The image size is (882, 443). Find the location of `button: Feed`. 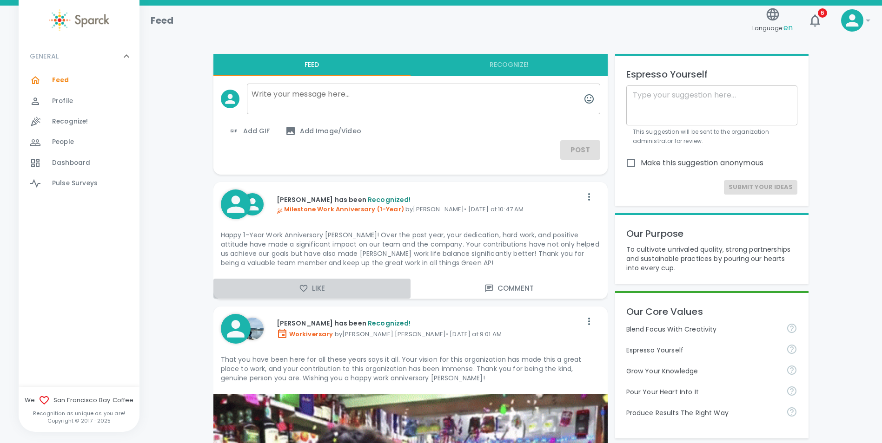

button: Feed is located at coordinates (312, 65).